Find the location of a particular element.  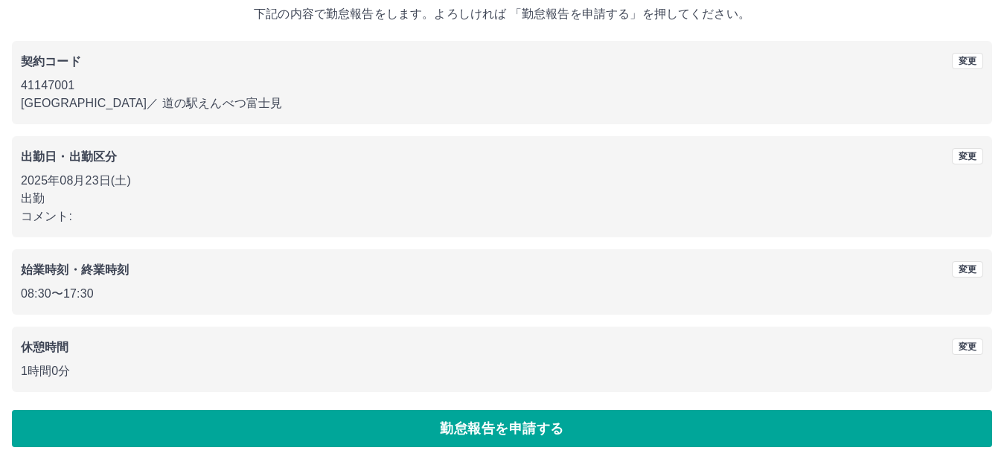

p: コメント: is located at coordinates (502, 217).